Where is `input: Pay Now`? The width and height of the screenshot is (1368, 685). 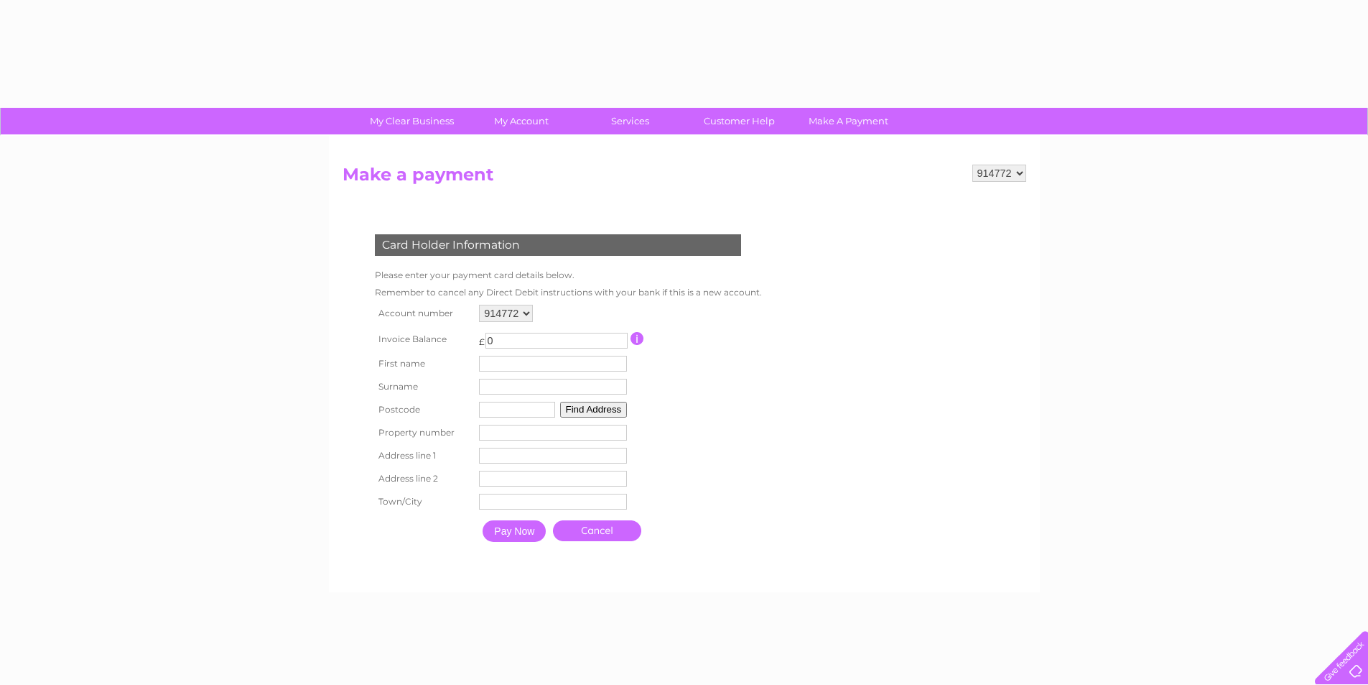 input: Pay Now is located at coordinates (514, 531).